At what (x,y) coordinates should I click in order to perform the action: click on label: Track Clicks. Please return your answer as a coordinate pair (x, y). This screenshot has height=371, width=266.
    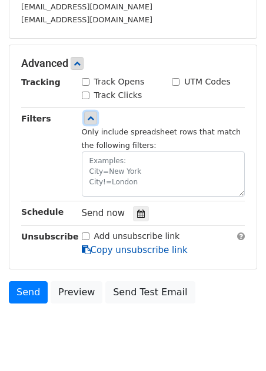
    Looking at the image, I should click on (118, 95).